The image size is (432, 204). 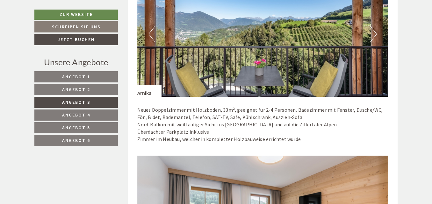 I want to click on span: Angebot 2, so click(x=76, y=90).